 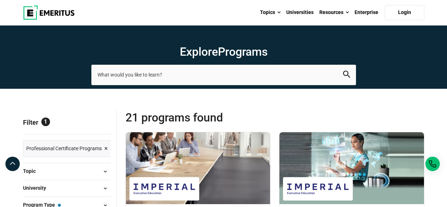 I want to click on a: Professional Certificate Programs ×, so click(x=67, y=148).